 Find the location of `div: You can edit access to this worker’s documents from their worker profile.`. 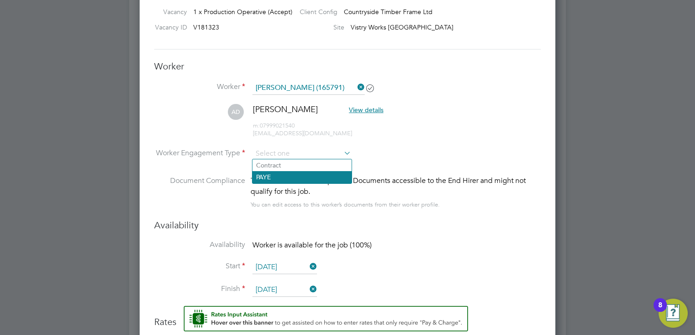

div: You can edit access to this worker’s documents from their worker profile. is located at coordinates (345, 205).